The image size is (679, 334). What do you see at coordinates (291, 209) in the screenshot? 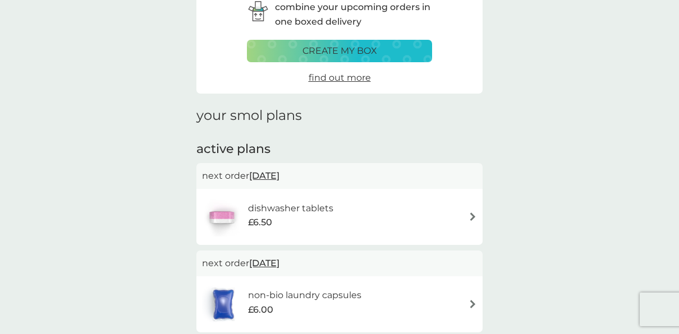
I see `h6: dishwasher tablets` at bounding box center [291, 209].